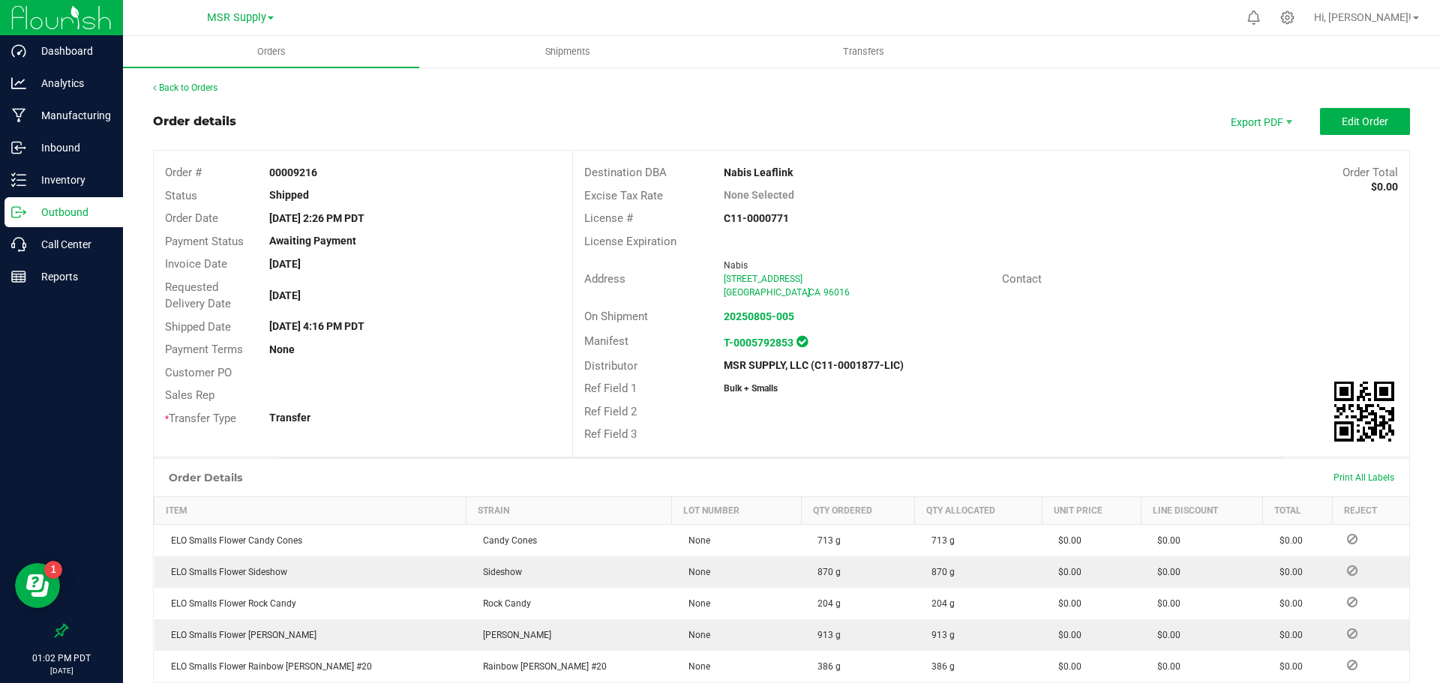 This screenshot has width=1440, height=683. Describe the element at coordinates (506, 541) in the screenshot. I see `span: Candy Cones` at that location.